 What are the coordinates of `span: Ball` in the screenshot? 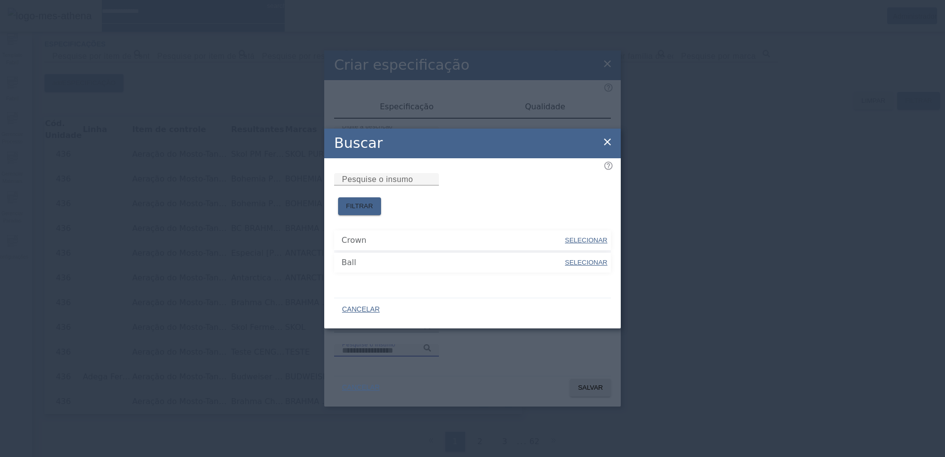 It's located at (453, 263).